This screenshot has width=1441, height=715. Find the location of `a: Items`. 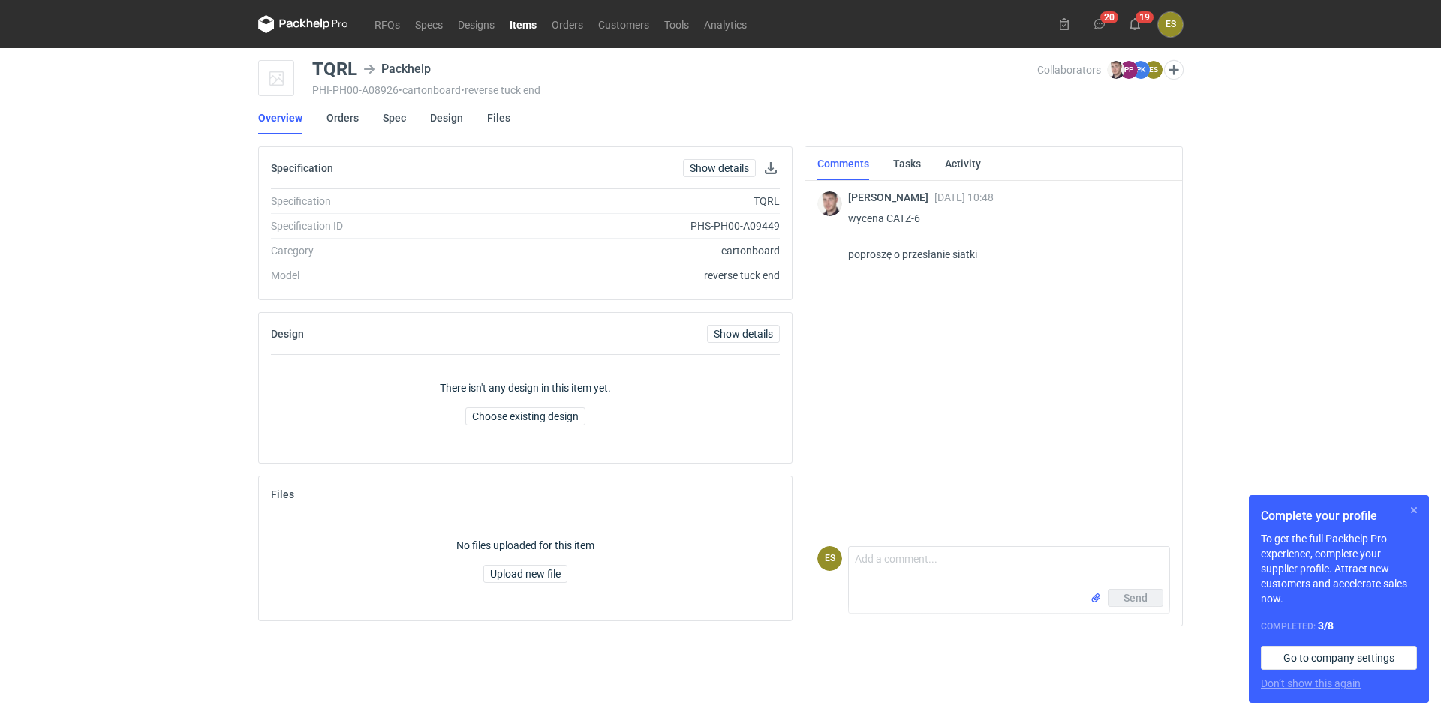

a: Items is located at coordinates (523, 24).